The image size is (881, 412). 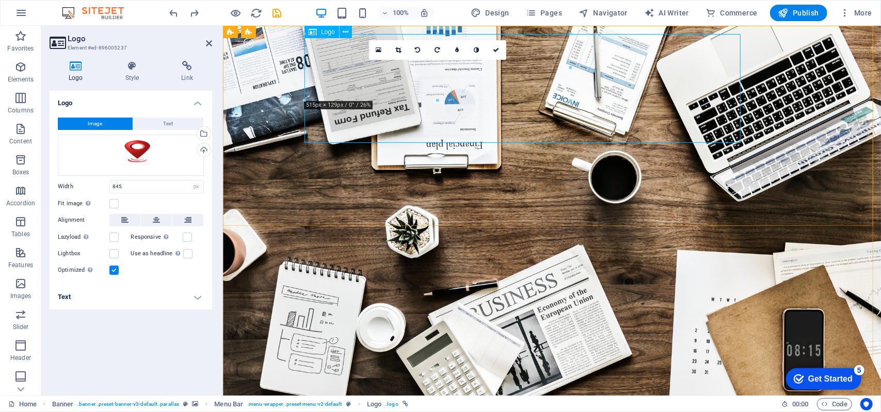 What do you see at coordinates (187, 72) in the screenshot?
I see `h4: Link` at bounding box center [187, 72].